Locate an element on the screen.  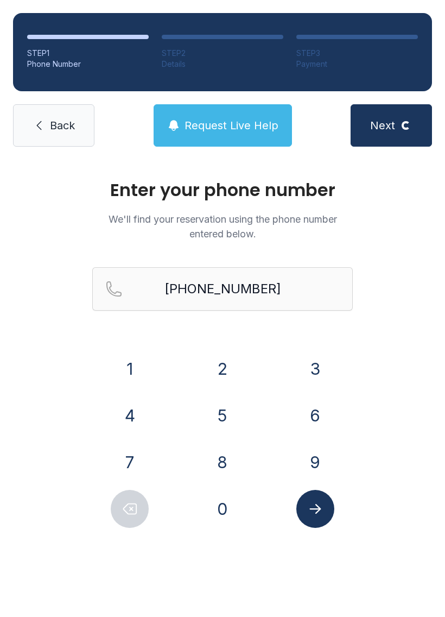
button: 5 is located at coordinates (223, 416).